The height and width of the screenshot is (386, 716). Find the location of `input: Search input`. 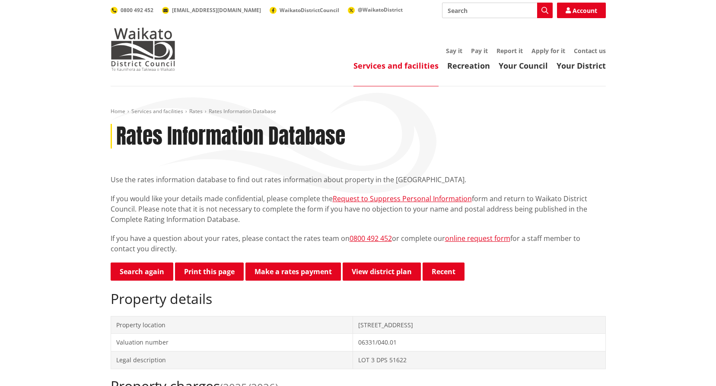

input: Search input is located at coordinates (498, 10).